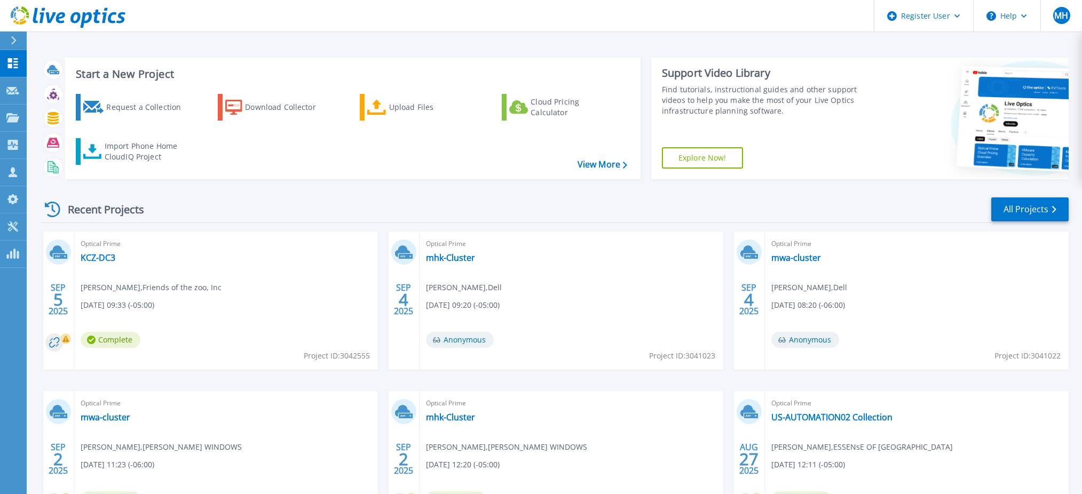  What do you see at coordinates (561, 107) in the screenshot?
I see `a: Cloud Pricing Calculator` at bounding box center [561, 107].